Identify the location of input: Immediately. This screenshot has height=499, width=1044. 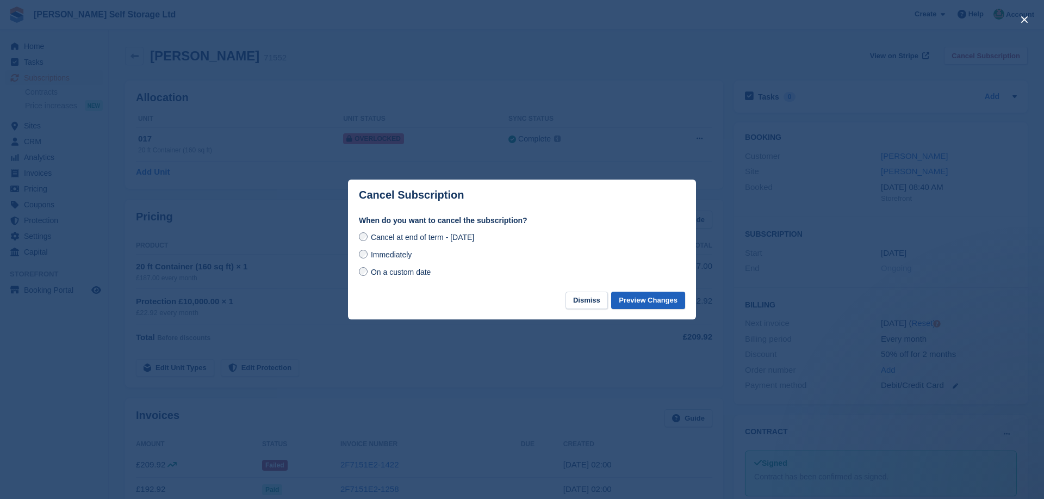
(363, 254).